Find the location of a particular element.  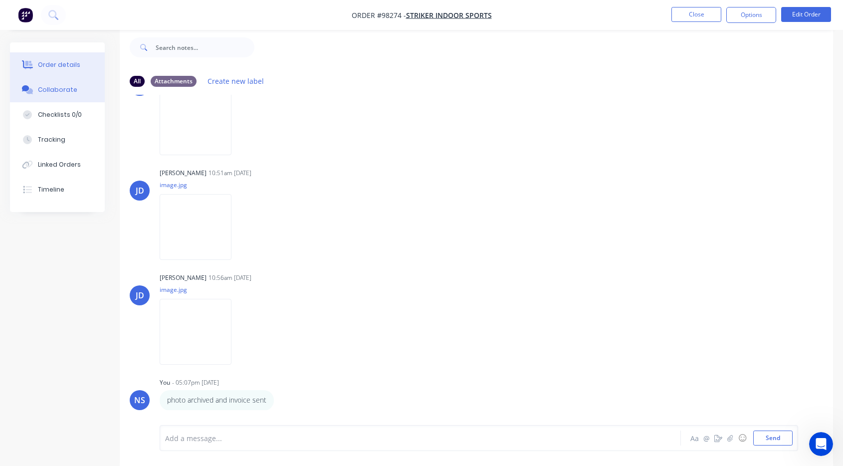

button: Close is located at coordinates (696, 14).